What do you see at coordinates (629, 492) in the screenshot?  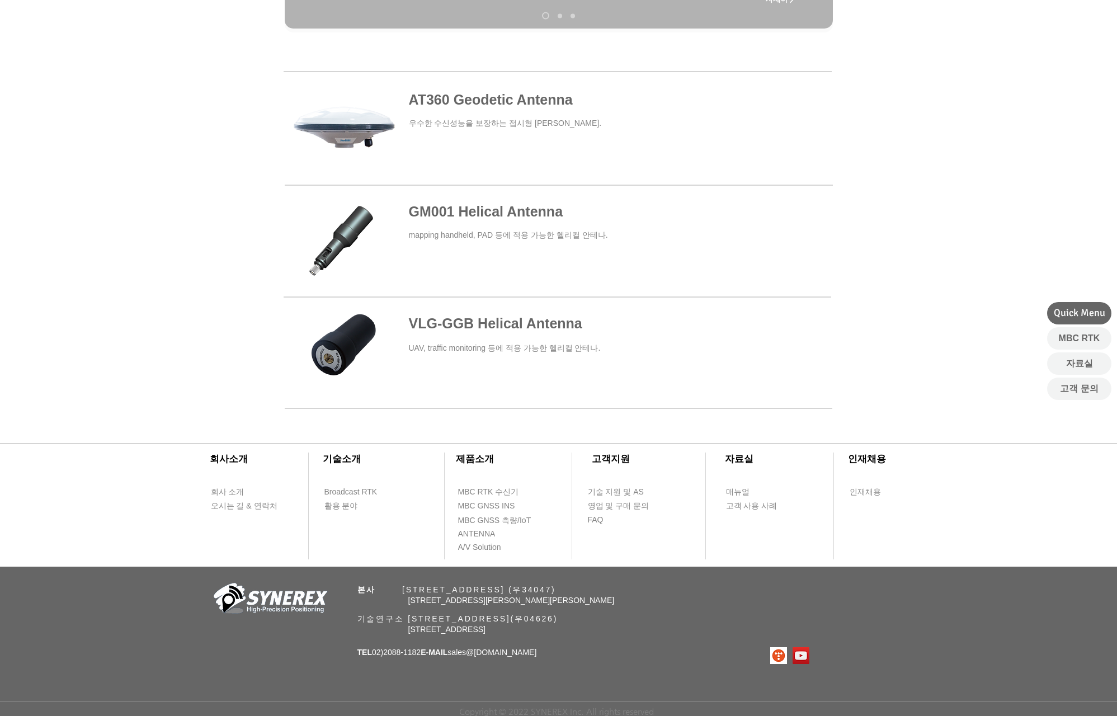 I see `a: 기술 지원 및 AS` at bounding box center [629, 492].